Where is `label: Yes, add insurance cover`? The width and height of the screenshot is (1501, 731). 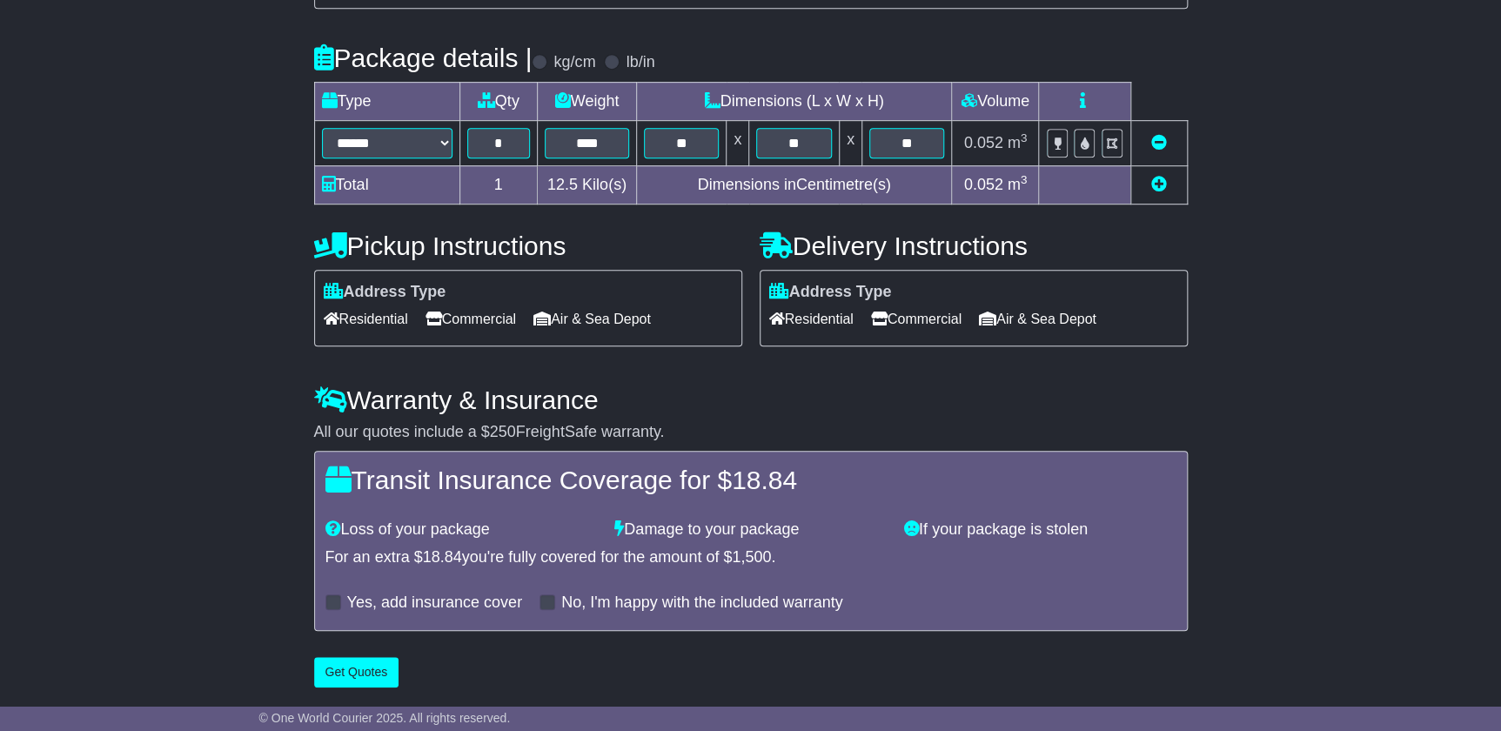
label: Yes, add insurance cover is located at coordinates (434, 603).